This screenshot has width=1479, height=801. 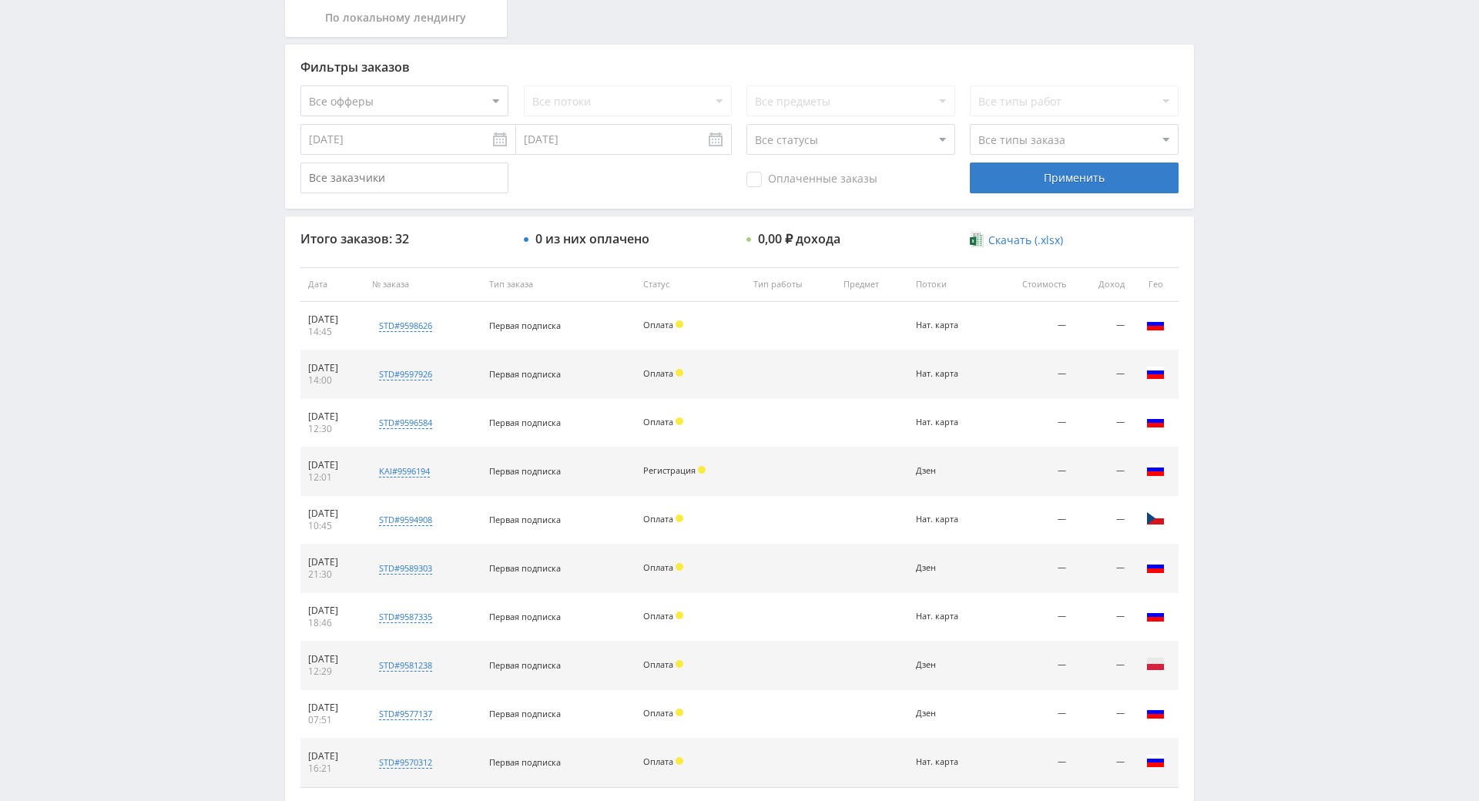 What do you see at coordinates (812, 179) in the screenshot?
I see `span: Оплаченные заказы` at bounding box center [812, 179].